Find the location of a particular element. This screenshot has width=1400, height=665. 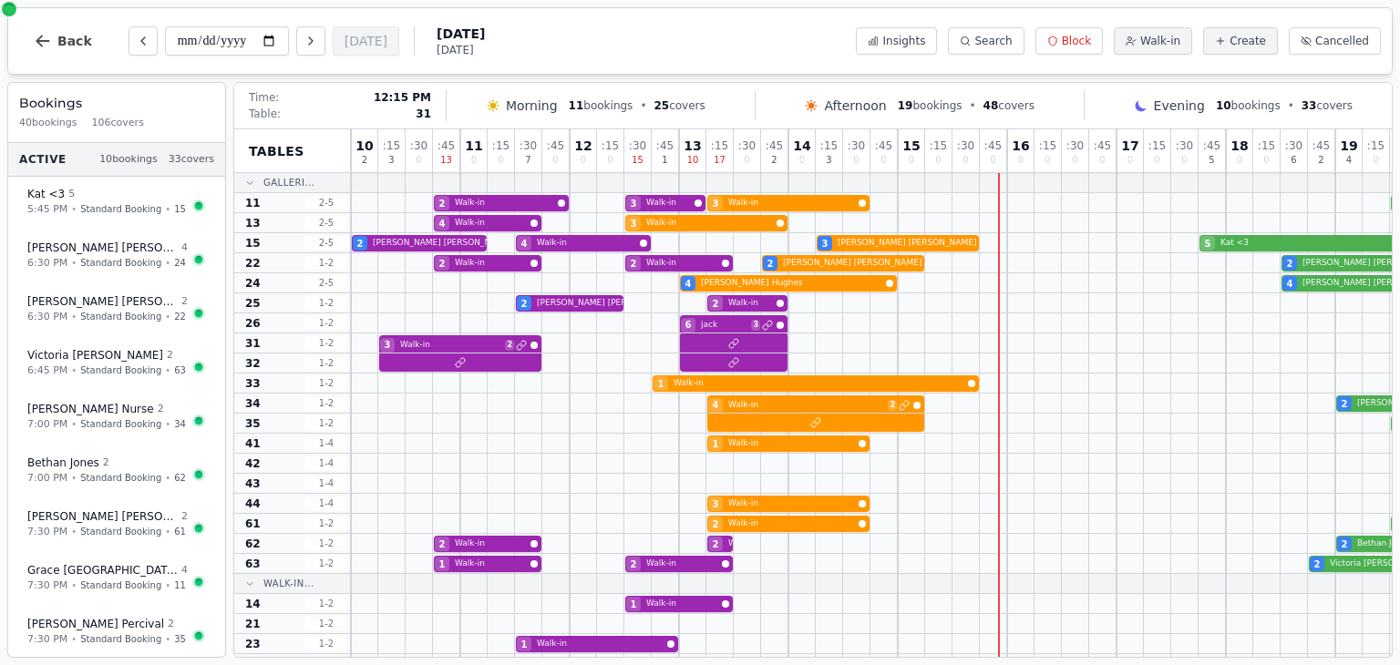

span: Bethan Jones is located at coordinates (63, 463).